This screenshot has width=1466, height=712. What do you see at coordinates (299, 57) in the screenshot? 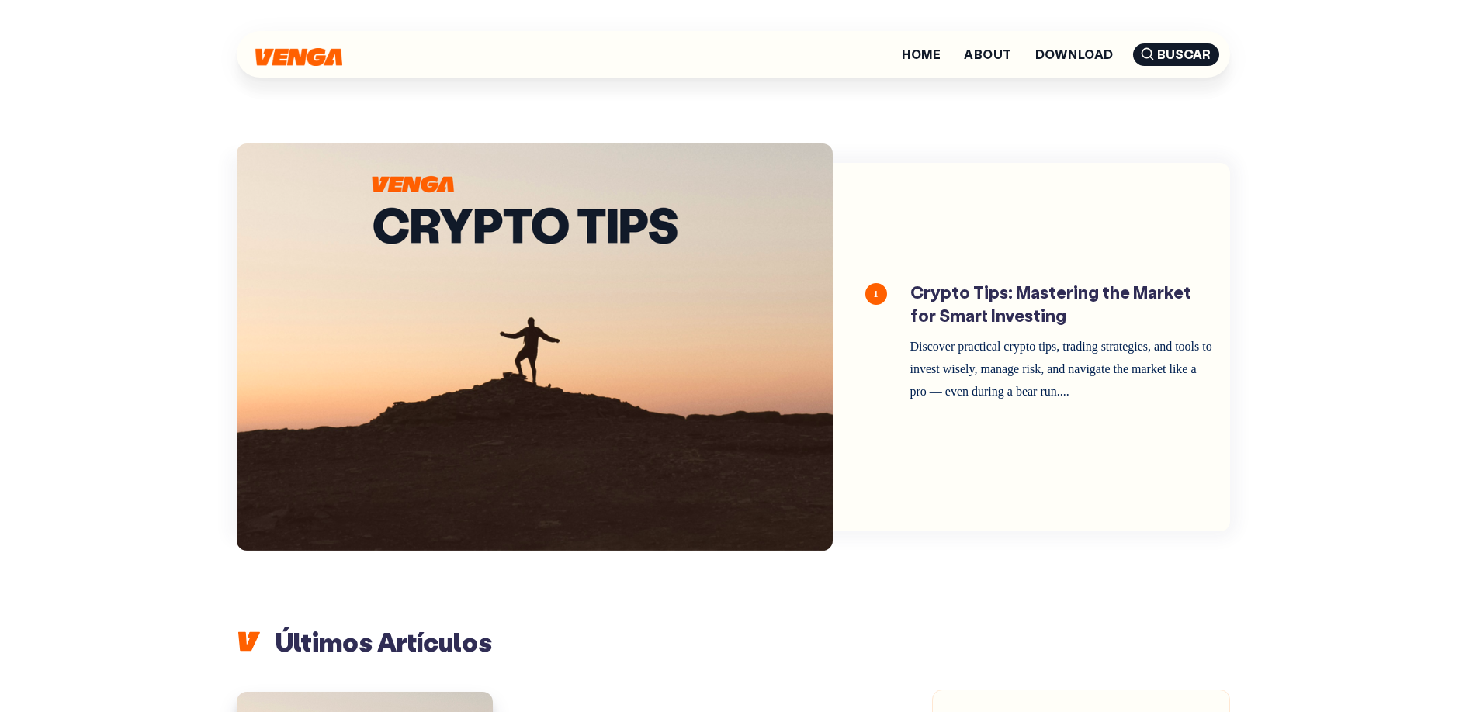
I see `img: Venga Blog` at bounding box center [299, 57].